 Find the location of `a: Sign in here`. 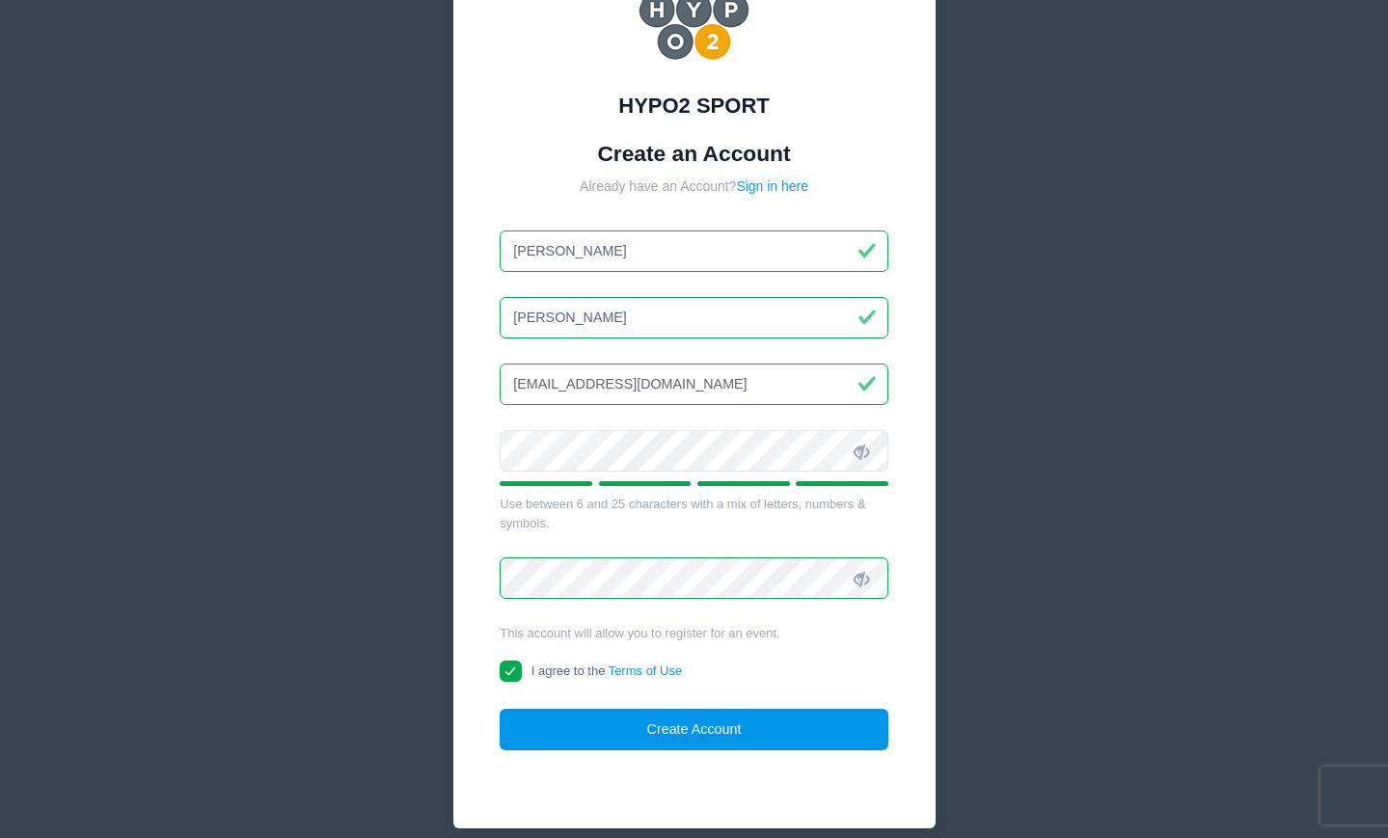

a: Sign in here is located at coordinates (772, 186).